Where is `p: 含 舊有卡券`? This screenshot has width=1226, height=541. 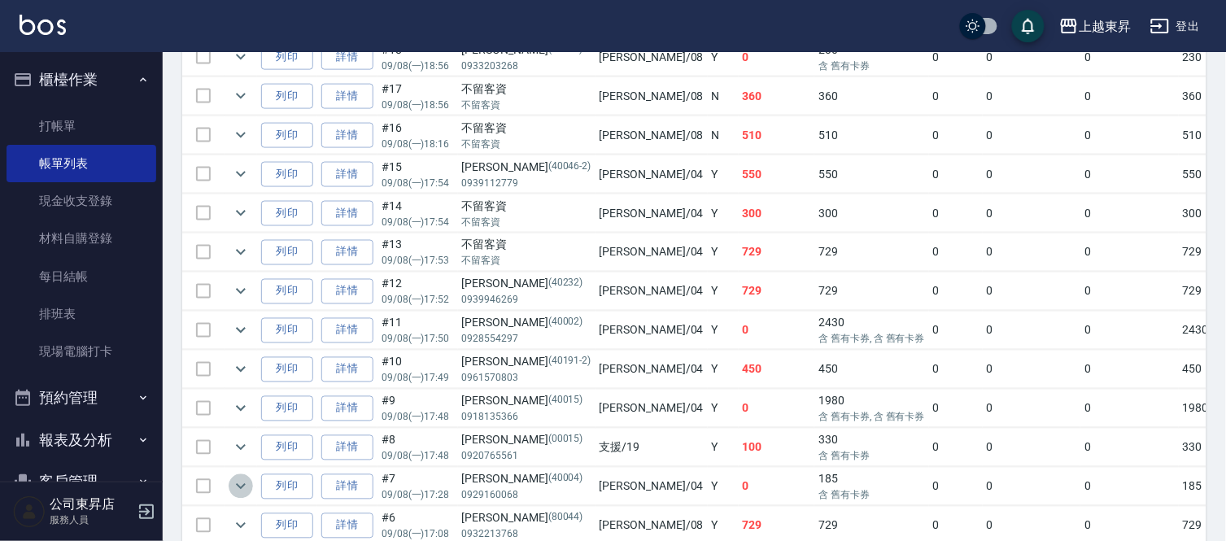 p: 含 舊有卡券 is located at coordinates (871, 495).